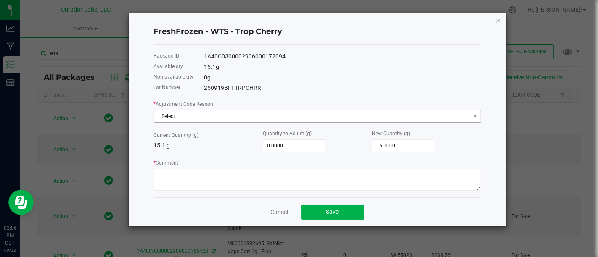 This screenshot has width=598, height=257. Describe the element at coordinates (166, 163) in the screenshot. I see `label: Comment` at that location.